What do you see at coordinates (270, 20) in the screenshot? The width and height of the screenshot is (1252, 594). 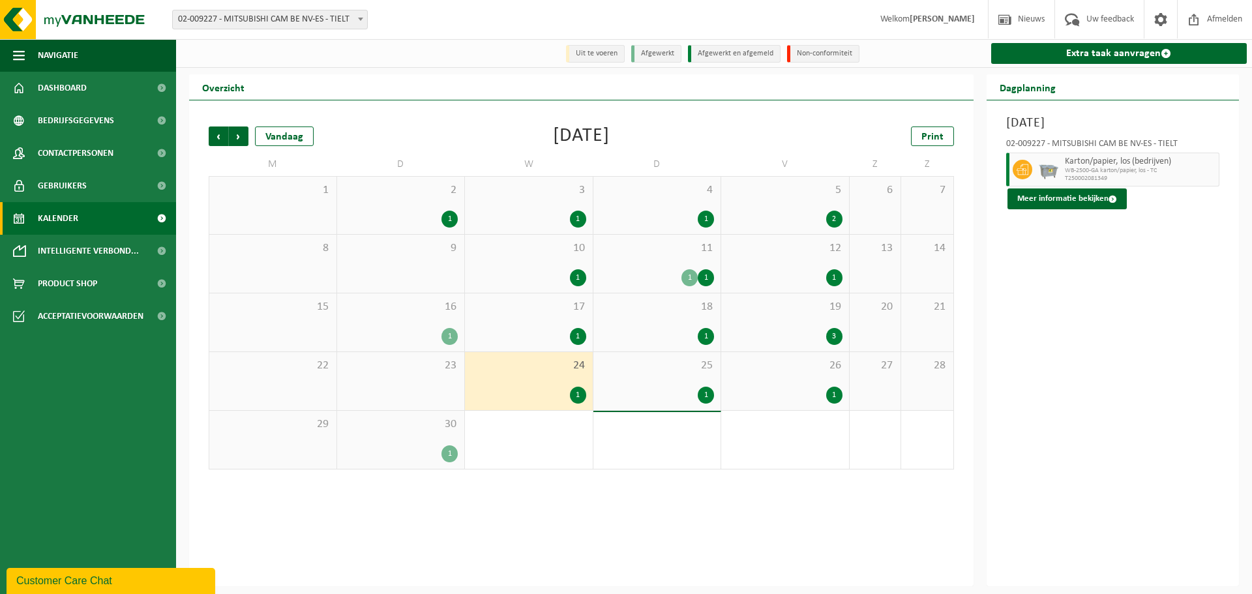 I see `span: 02-009227 - MITSUBISHI CAM BE NV-ES - TIELT` at bounding box center [270, 20].